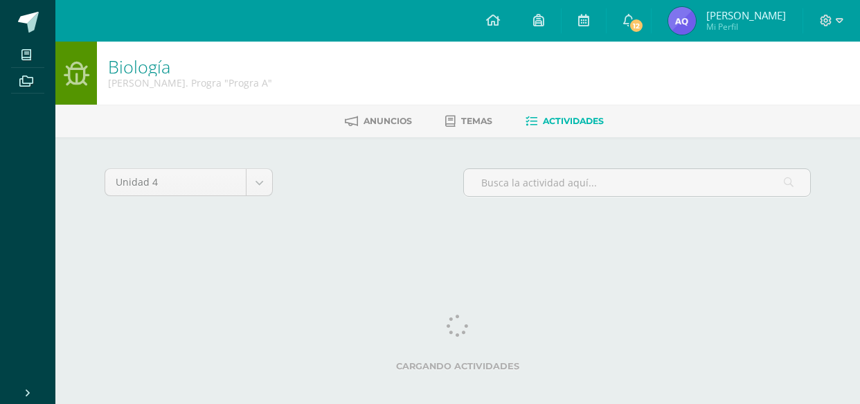 Image resolution: width=860 pixels, height=404 pixels. What do you see at coordinates (574, 121) in the screenshot?
I see `span: Actividades` at bounding box center [574, 121].